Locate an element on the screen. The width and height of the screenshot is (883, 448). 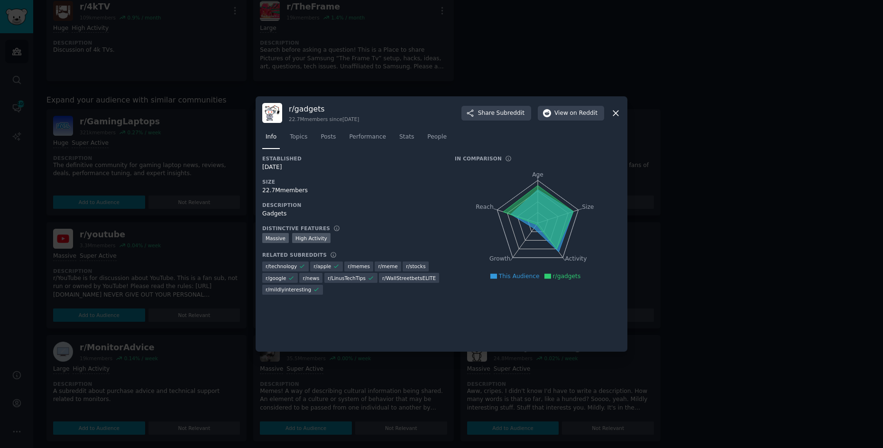
span: Posts is located at coordinates (328, 137).